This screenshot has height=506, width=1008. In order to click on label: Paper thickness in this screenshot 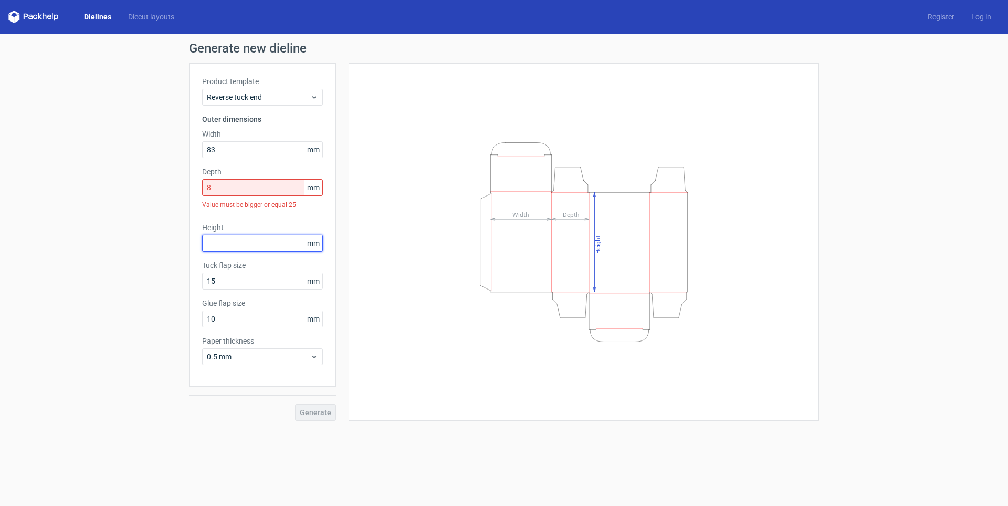, I will do `click(262, 341)`.